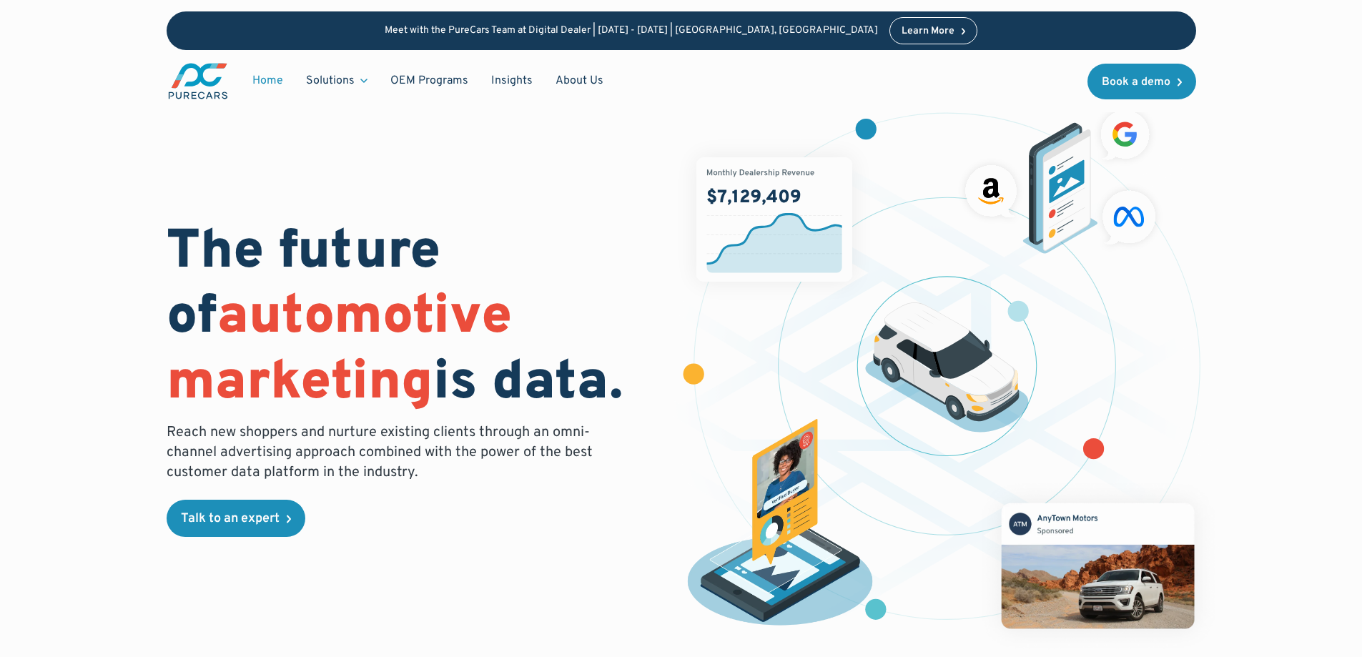  I want to click on img: ads on social media and advertising partners, so click(1060, 178).